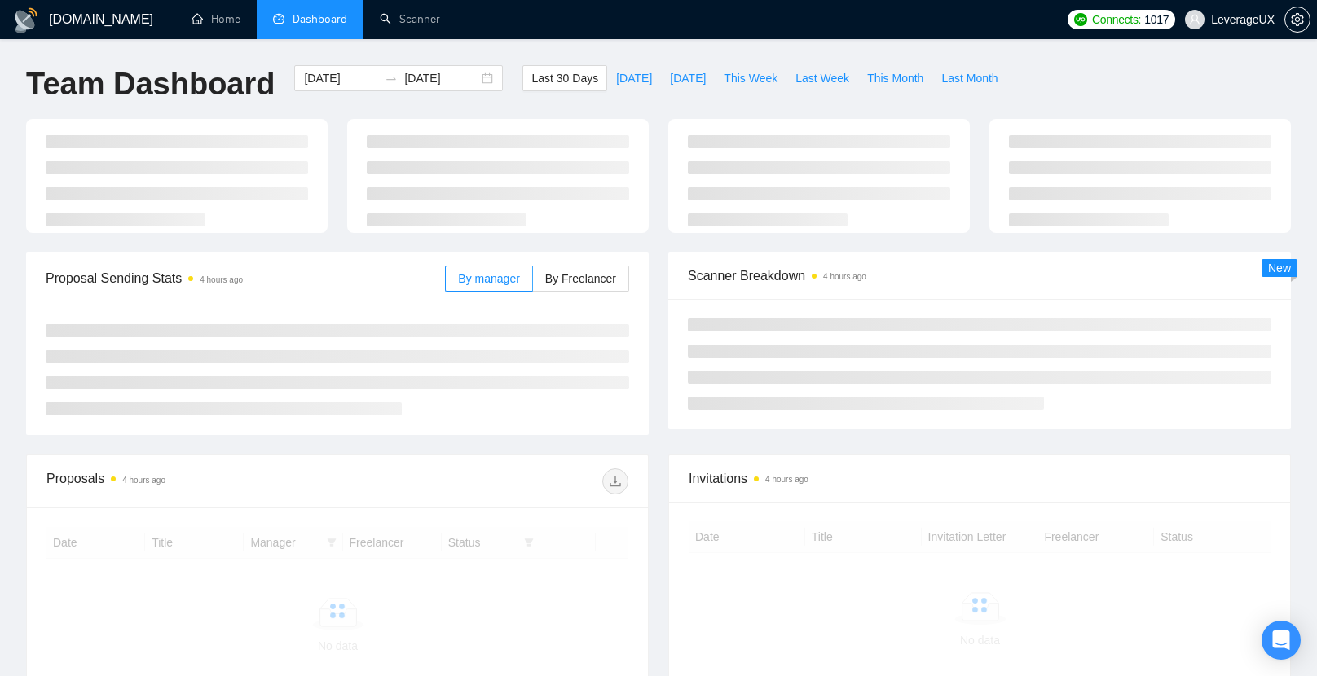  Describe the element at coordinates (1298, 20) in the screenshot. I see `span: setting` at that location.